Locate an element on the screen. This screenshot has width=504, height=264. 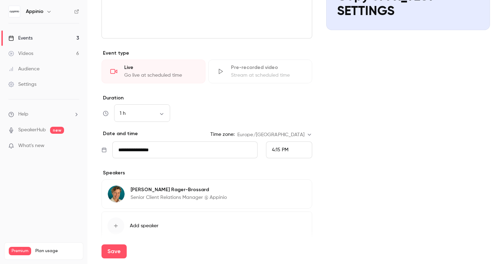
img: Valérie Rager-Brossard is located at coordinates (116, 194).